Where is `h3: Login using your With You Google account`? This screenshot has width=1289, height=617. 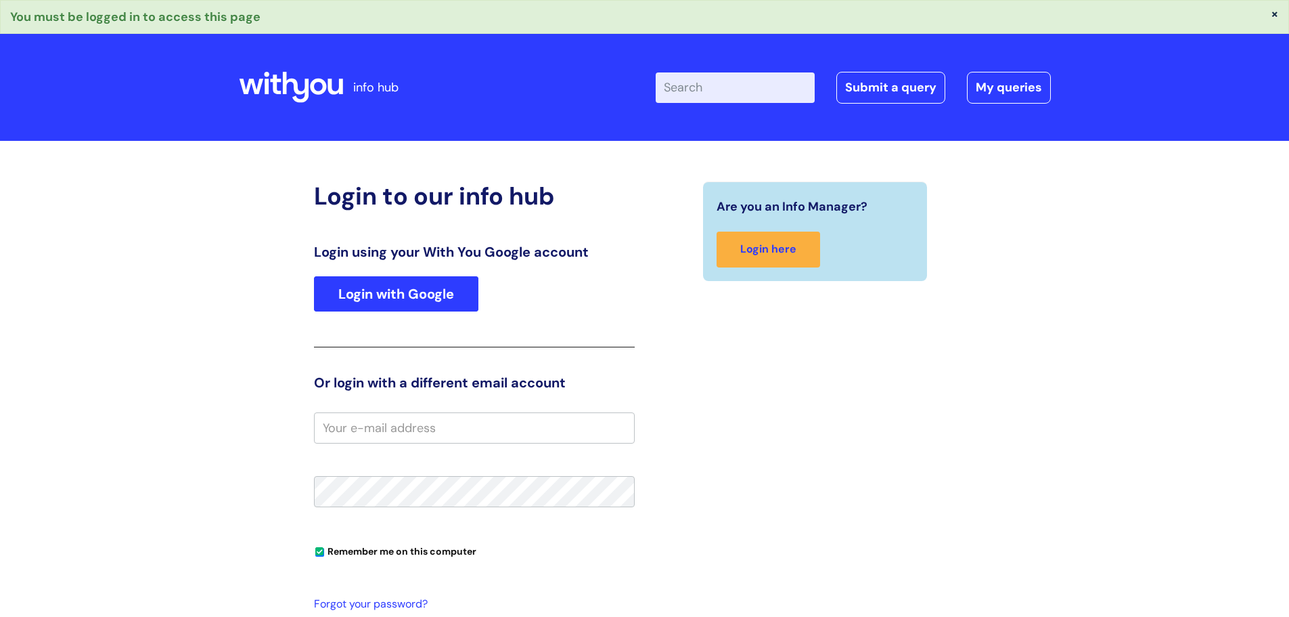 h3: Login using your With You Google account is located at coordinates (474, 252).